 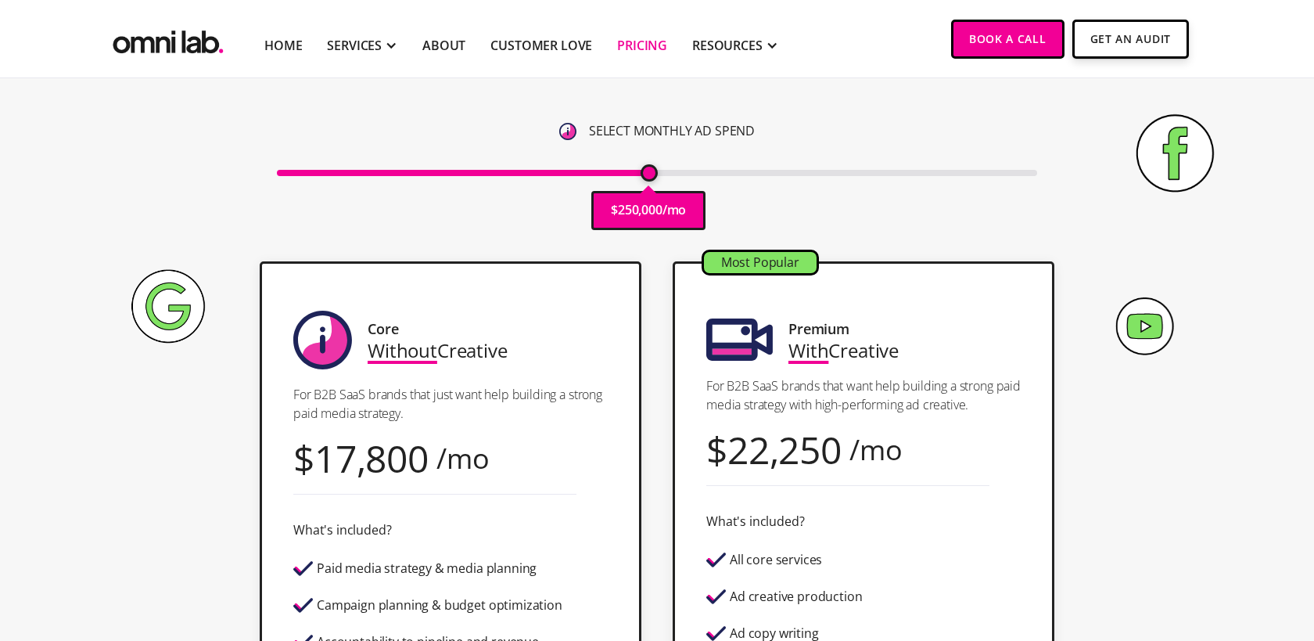 What do you see at coordinates (1130, 39) in the screenshot?
I see `a: Get An Audit` at bounding box center [1130, 39].